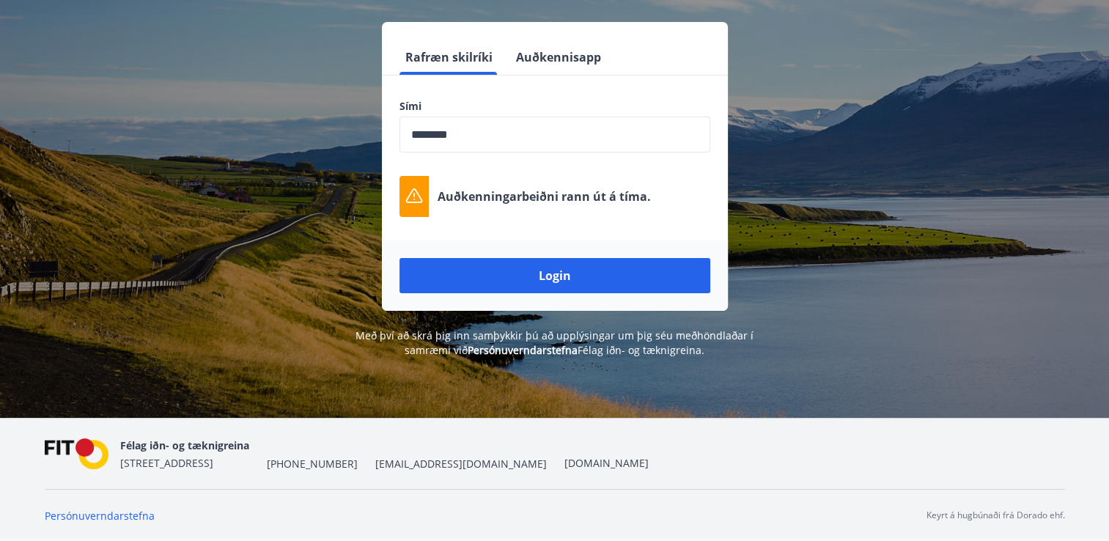 The image size is (1109, 541). Describe the element at coordinates (555, 276) in the screenshot. I see `button: Login` at that location.